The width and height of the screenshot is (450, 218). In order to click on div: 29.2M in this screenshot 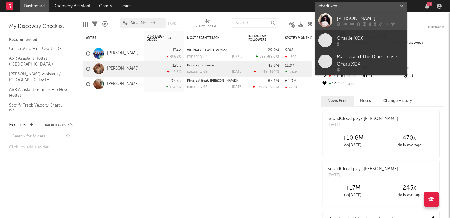, I will do `click(273, 50)`.